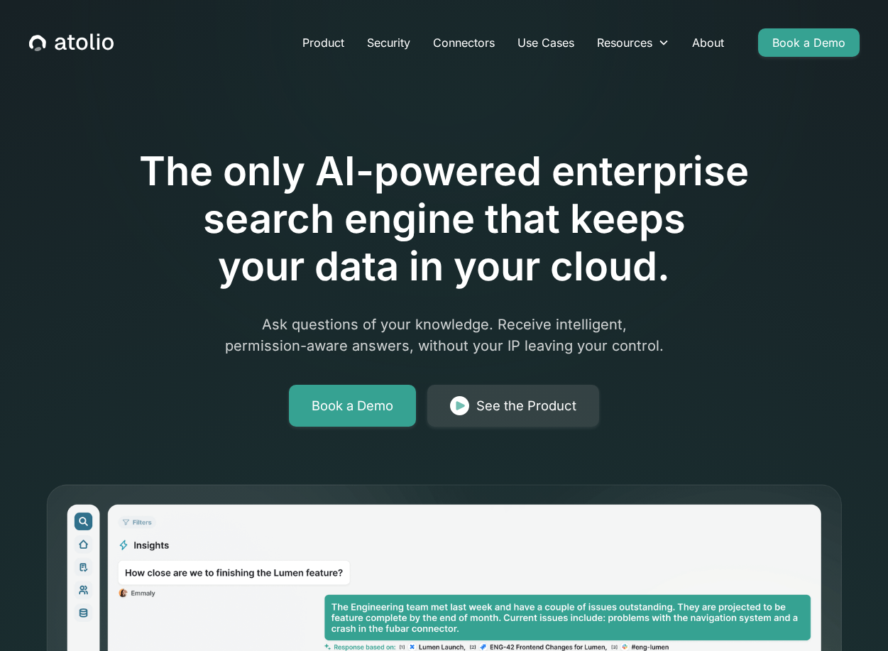  I want to click on a: Product, so click(323, 43).